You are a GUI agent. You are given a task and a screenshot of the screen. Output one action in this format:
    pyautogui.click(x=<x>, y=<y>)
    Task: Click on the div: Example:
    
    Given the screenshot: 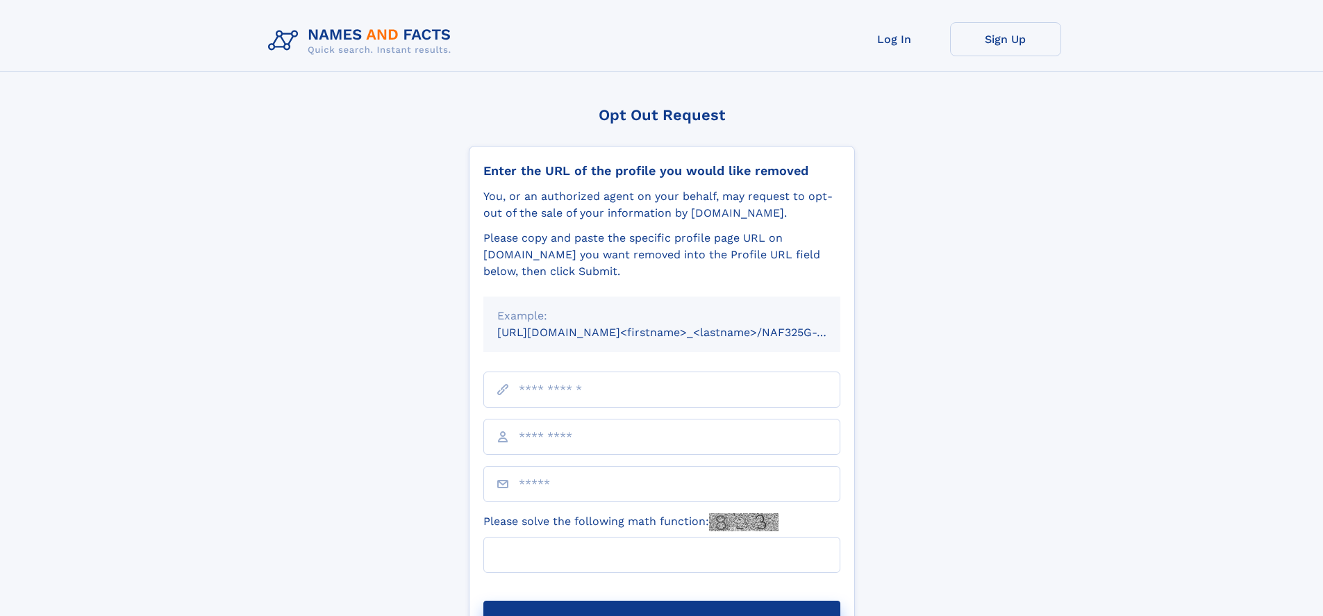 What is the action you would take?
    pyautogui.click(x=662, y=316)
    